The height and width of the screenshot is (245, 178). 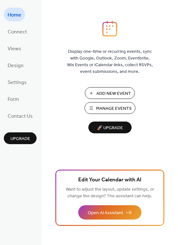 I want to click on span: Add New Event, so click(x=114, y=94).